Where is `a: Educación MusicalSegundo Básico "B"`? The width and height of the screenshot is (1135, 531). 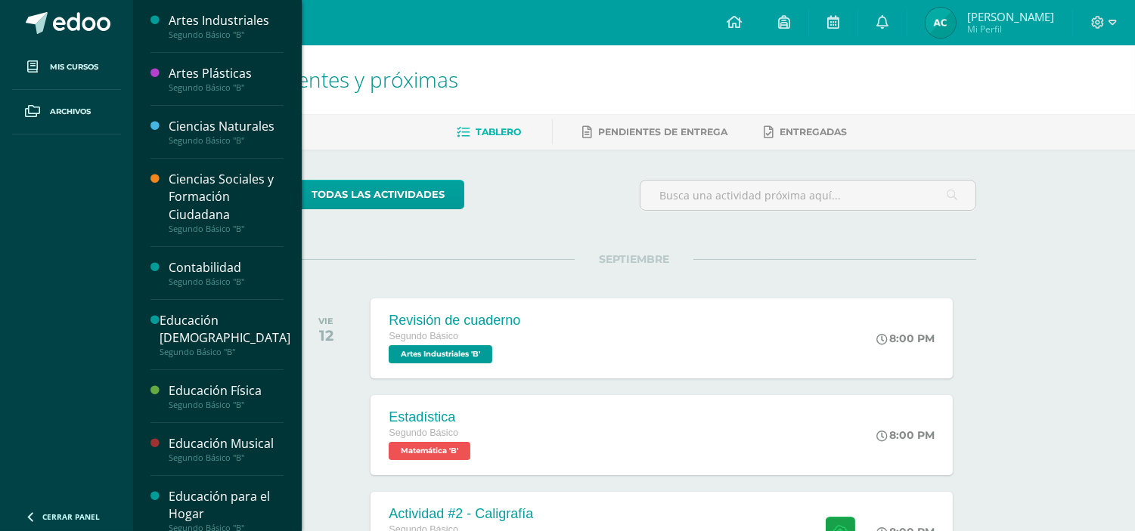
a: Educación MusicalSegundo Básico "B" is located at coordinates (226, 449).